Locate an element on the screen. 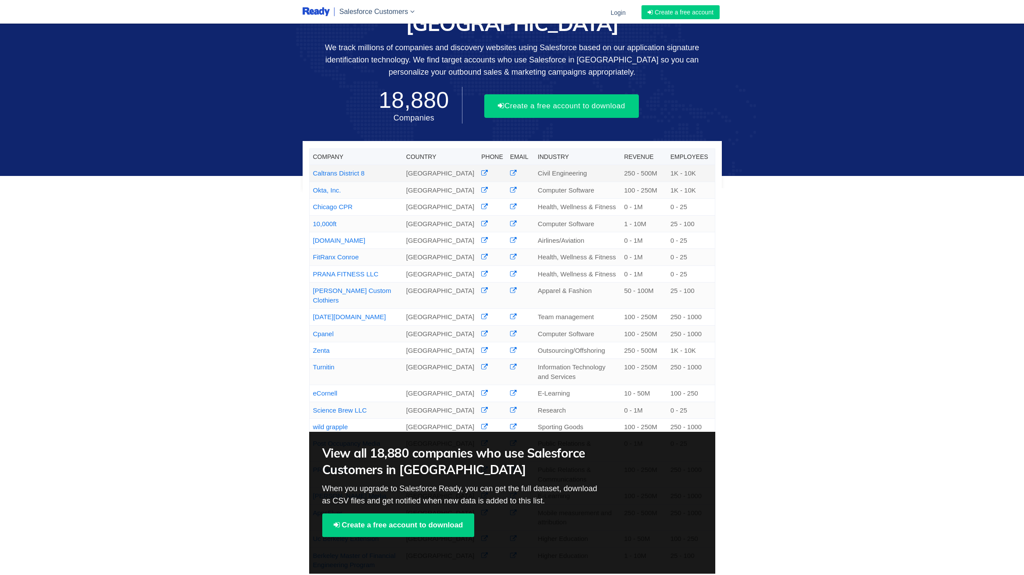 The height and width of the screenshot is (575, 1024). p: We track millions of companies and discovery websites using Salesforce based on our application s... is located at coordinates (512, 60).